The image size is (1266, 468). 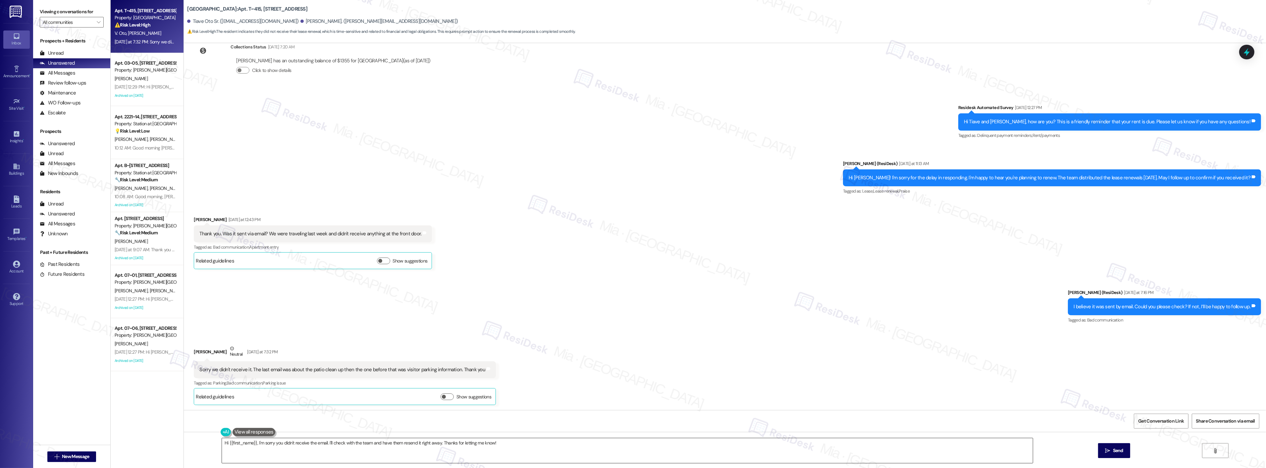 I want to click on span: Bad communication ,, so click(x=244, y=383).